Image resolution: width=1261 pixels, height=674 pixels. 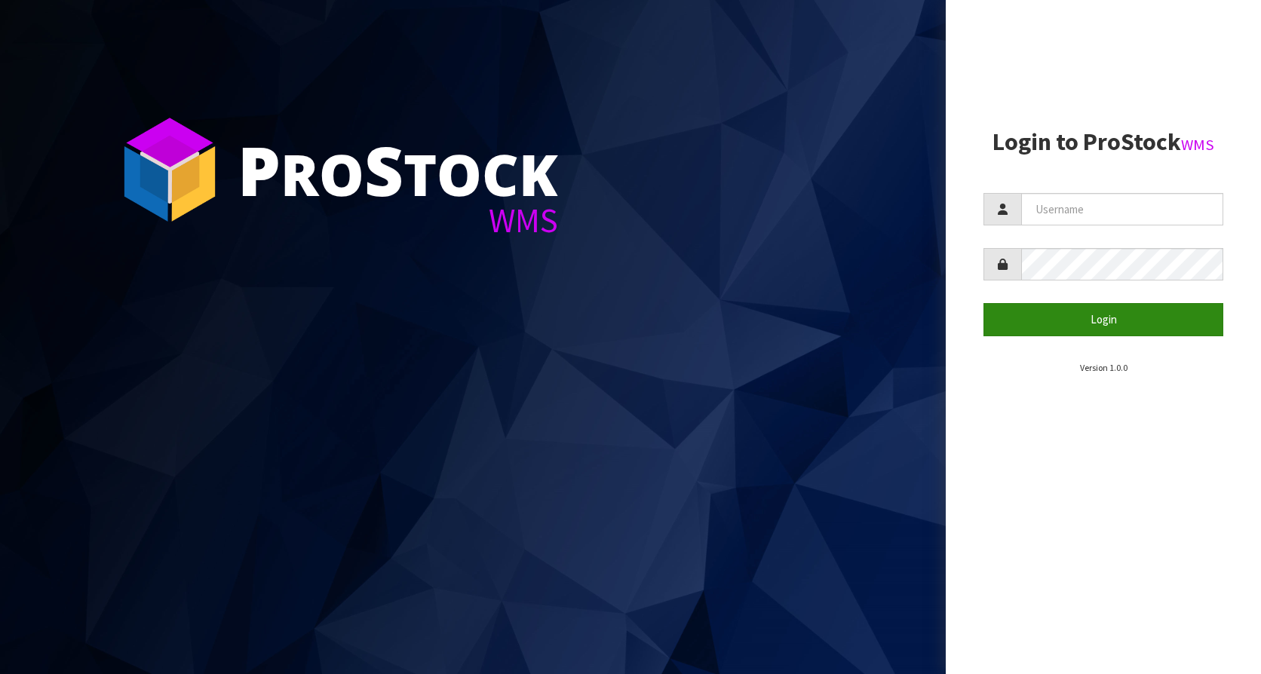 I want to click on small: WMS, so click(x=1197, y=145).